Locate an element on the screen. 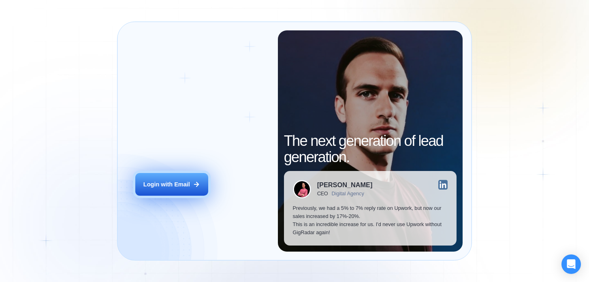 The height and width of the screenshot is (282, 589). div: Open Intercom Messenger is located at coordinates (571, 264).